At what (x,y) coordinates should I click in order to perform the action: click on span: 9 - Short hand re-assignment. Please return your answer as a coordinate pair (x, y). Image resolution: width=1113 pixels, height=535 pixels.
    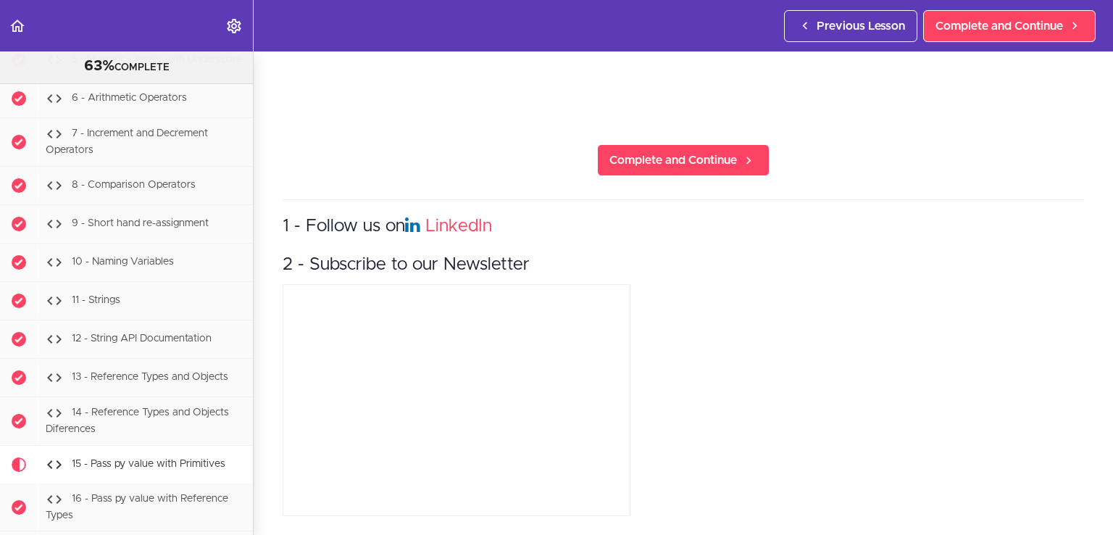
    Looking at the image, I should click on (140, 223).